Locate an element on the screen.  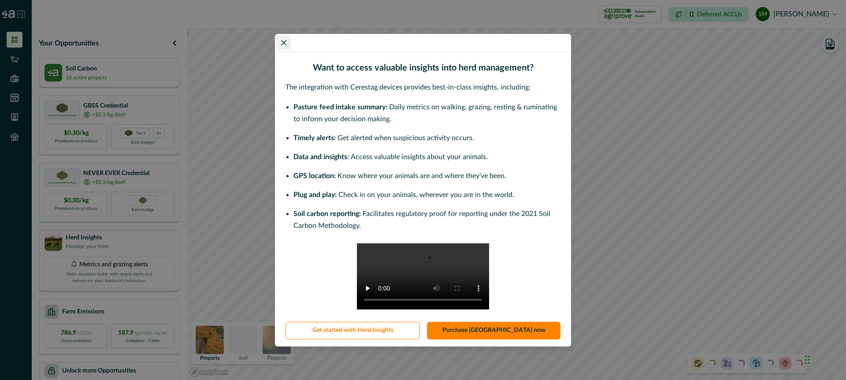
span: Timely alerts: is located at coordinates (315, 138).